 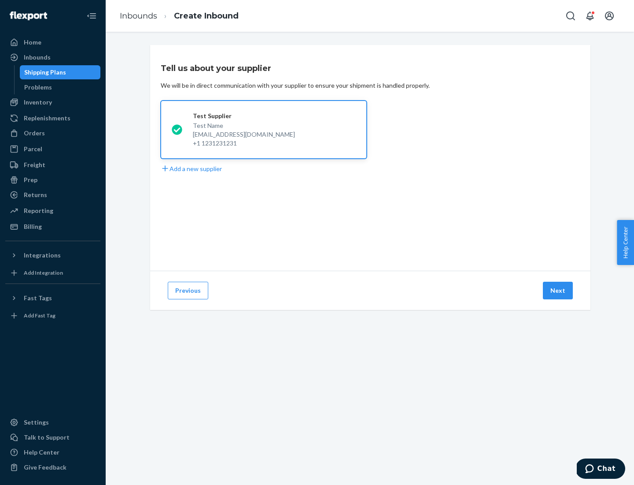 What do you see at coordinates (33, 149) in the screenshot?
I see `div: Parcel` at bounding box center [33, 149].